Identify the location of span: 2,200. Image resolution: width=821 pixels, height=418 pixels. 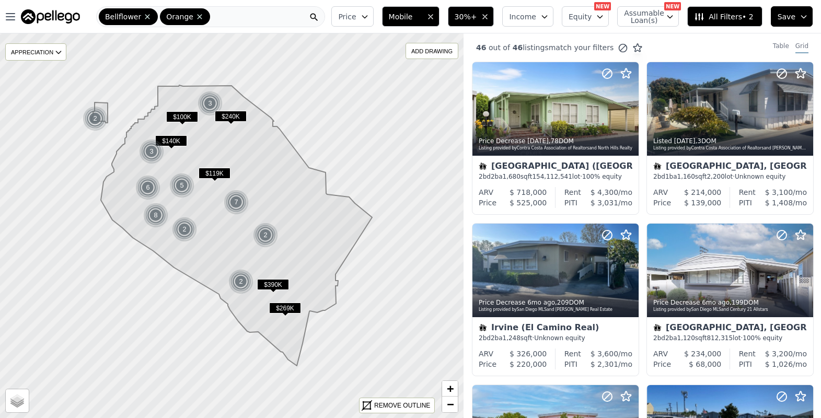
(716, 177).